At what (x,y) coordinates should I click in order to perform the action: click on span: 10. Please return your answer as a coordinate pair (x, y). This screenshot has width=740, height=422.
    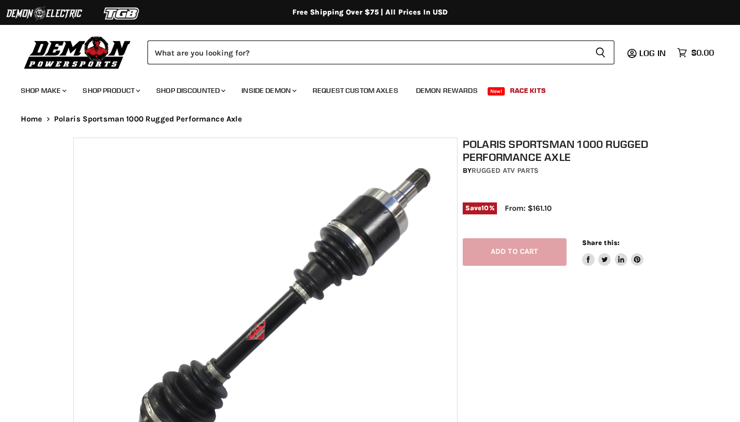
    Looking at the image, I should click on (485, 208).